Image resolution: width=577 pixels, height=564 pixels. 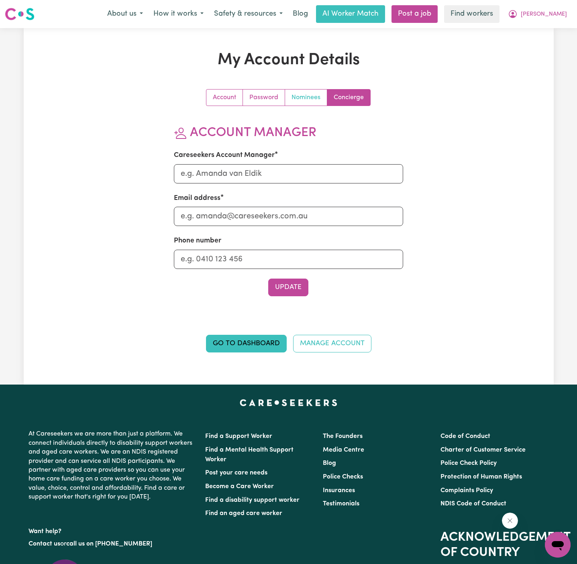 What do you see at coordinates (483, 450) in the screenshot?
I see `a: Charter of Customer Service` at bounding box center [483, 450].